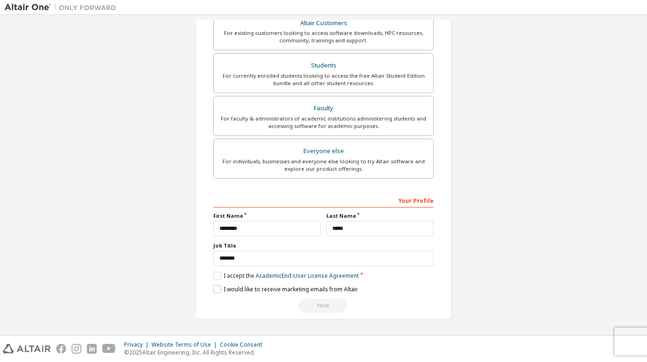  I want to click on img: linkedin.svg, so click(92, 348).